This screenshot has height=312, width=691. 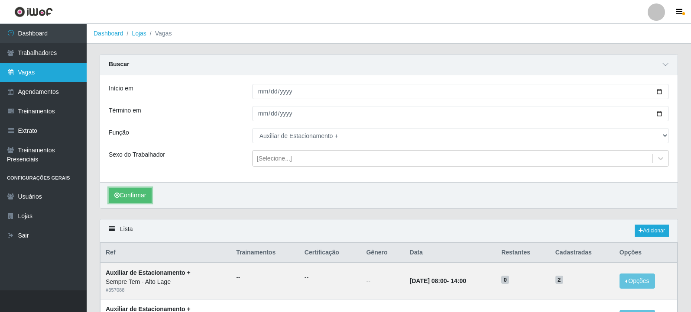 I want to click on label: Função, so click(x=119, y=133).